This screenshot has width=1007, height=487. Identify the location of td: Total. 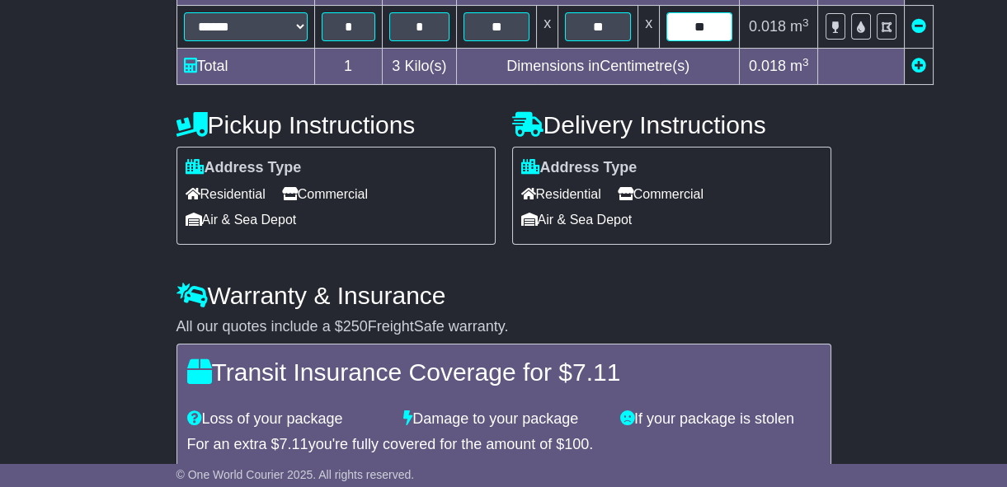
(245, 67).